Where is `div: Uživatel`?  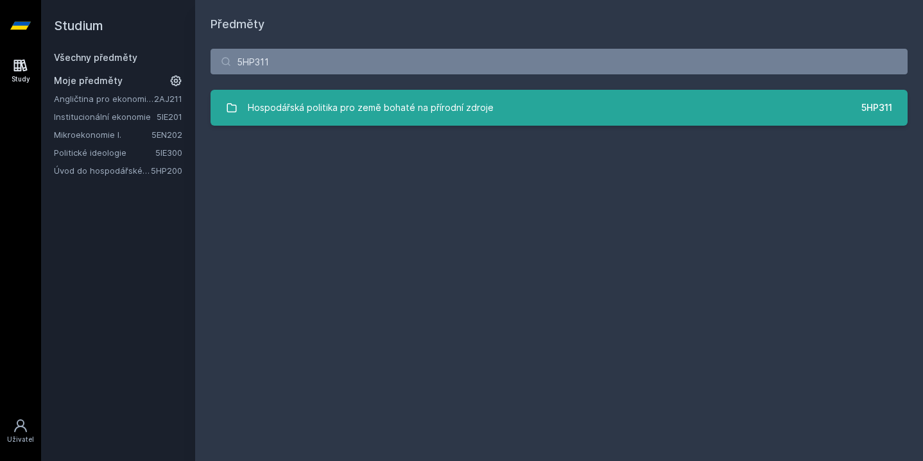 div: Uživatel is located at coordinates (21, 439).